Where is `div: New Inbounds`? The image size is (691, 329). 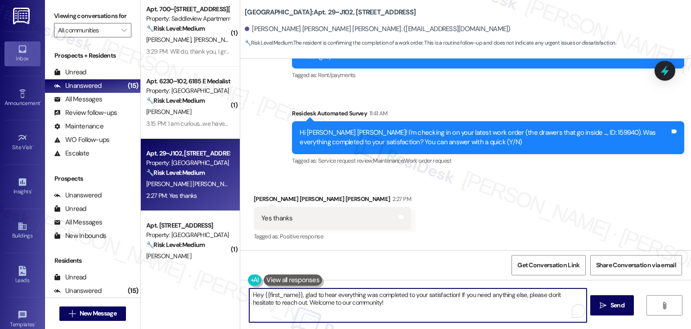 div: New Inbounds is located at coordinates (80, 235).